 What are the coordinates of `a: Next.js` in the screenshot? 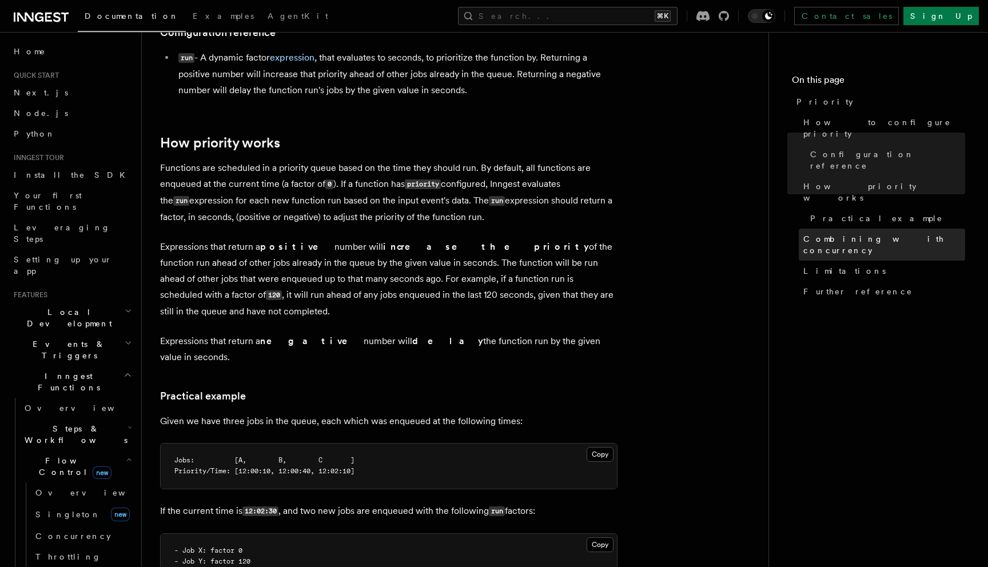 It's located at (71, 93).